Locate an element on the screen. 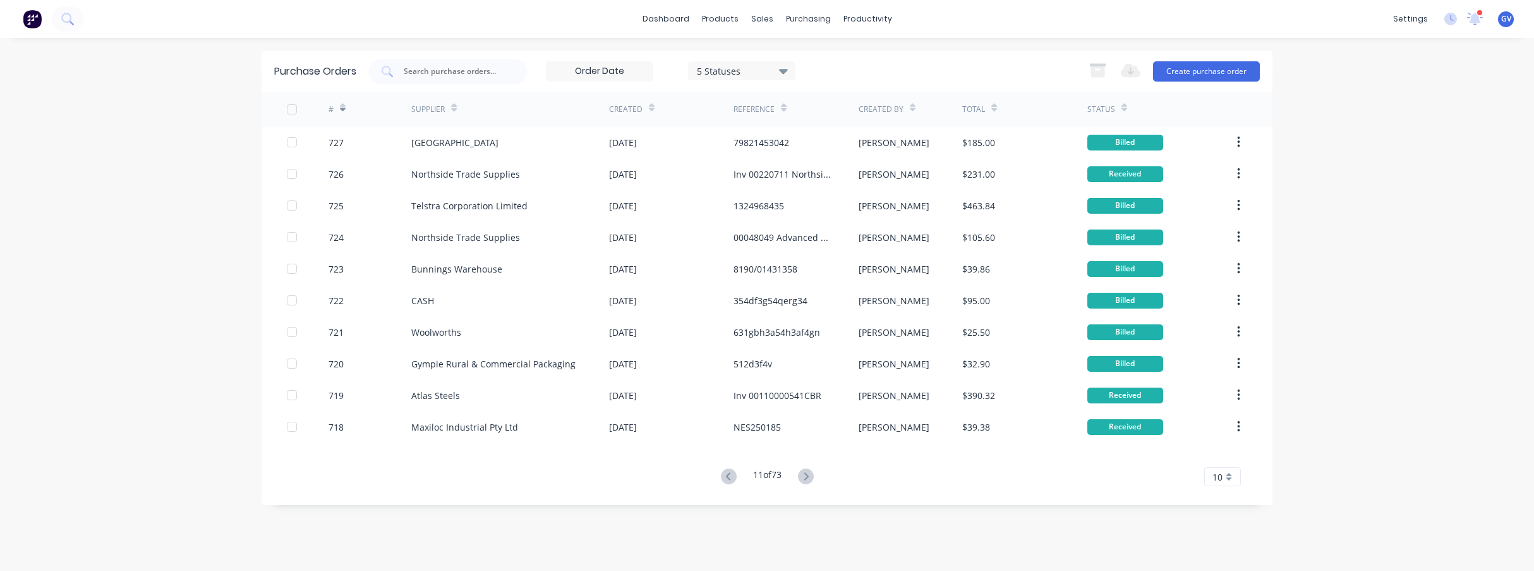 Image resolution: width=1534 pixels, height=571 pixels. div: Bunnings Warehouse is located at coordinates (457, 269).